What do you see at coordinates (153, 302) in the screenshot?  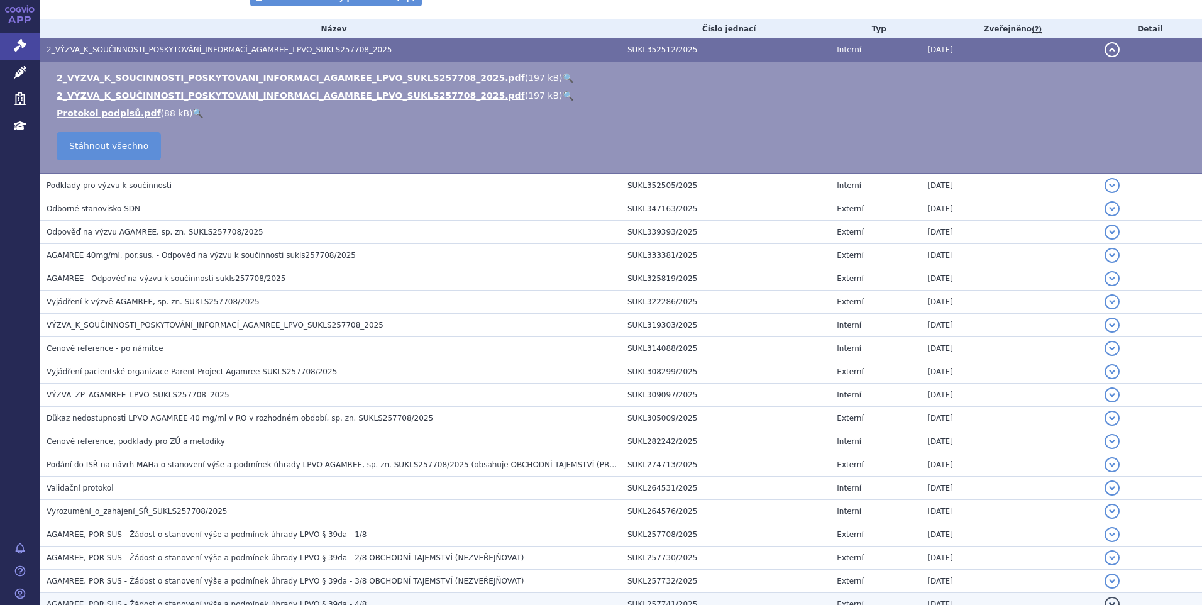 I see `span: Vyjádření k výzvě AGAMREE, sp. zn. SUKLS257708/2025` at bounding box center [153, 302].